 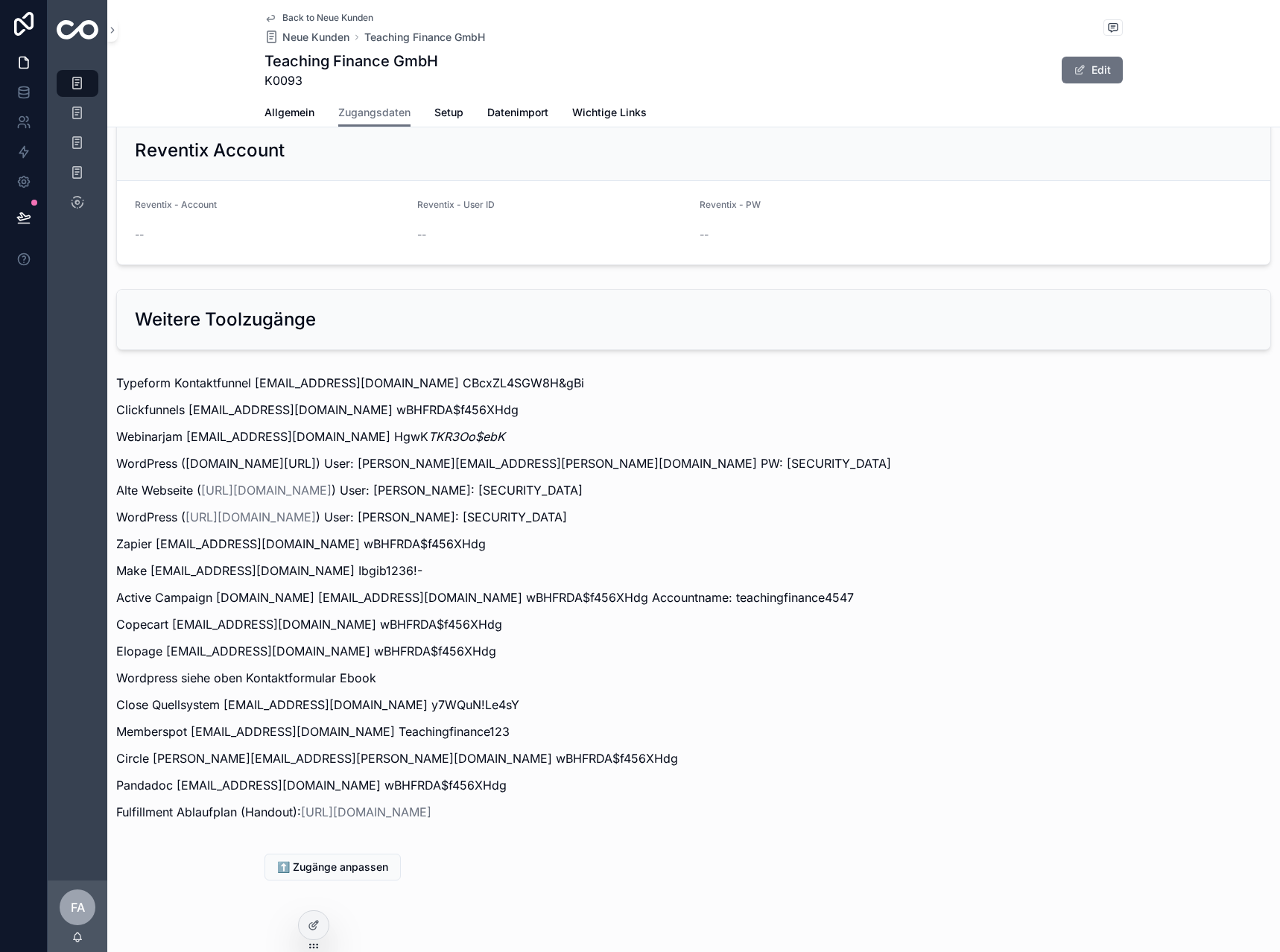 I want to click on h1: Teaching Finance GmbH, so click(x=351, y=61).